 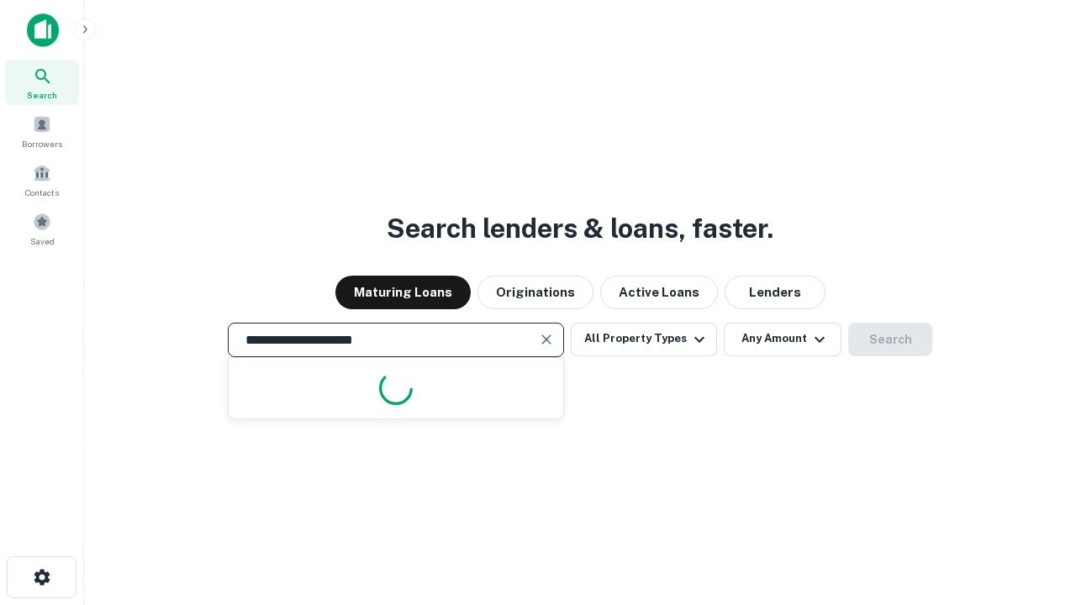 What do you see at coordinates (42, 180) in the screenshot?
I see `a: Contacts` at bounding box center [42, 180].